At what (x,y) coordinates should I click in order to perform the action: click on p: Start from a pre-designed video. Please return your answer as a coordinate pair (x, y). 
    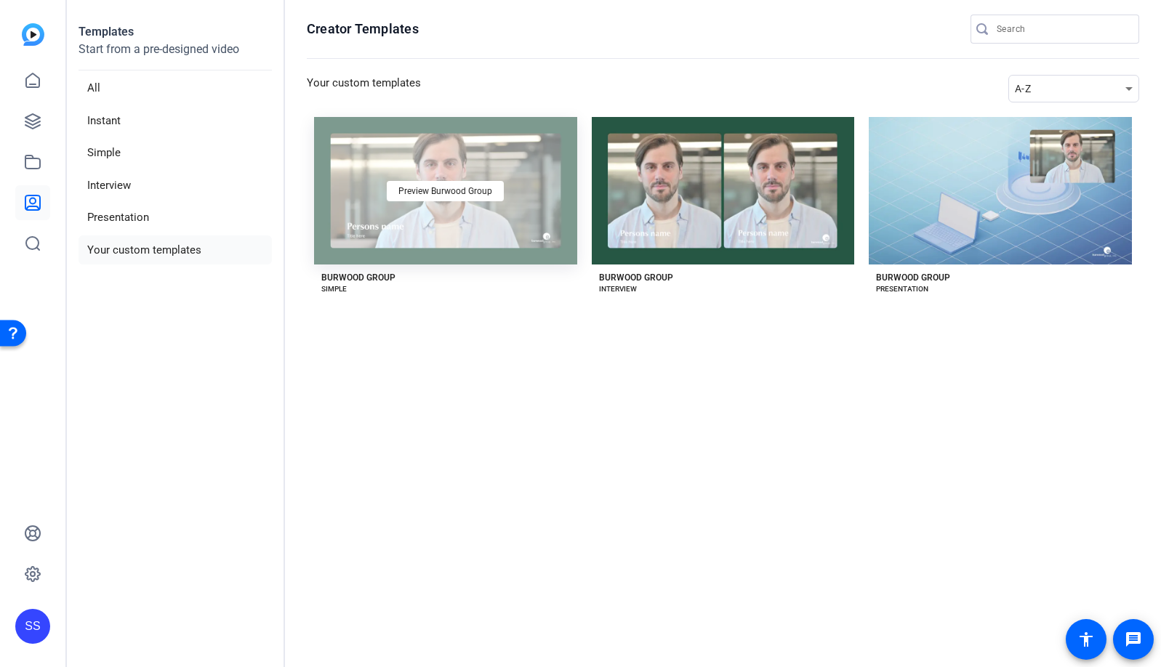
    Looking at the image, I should click on (175, 55).